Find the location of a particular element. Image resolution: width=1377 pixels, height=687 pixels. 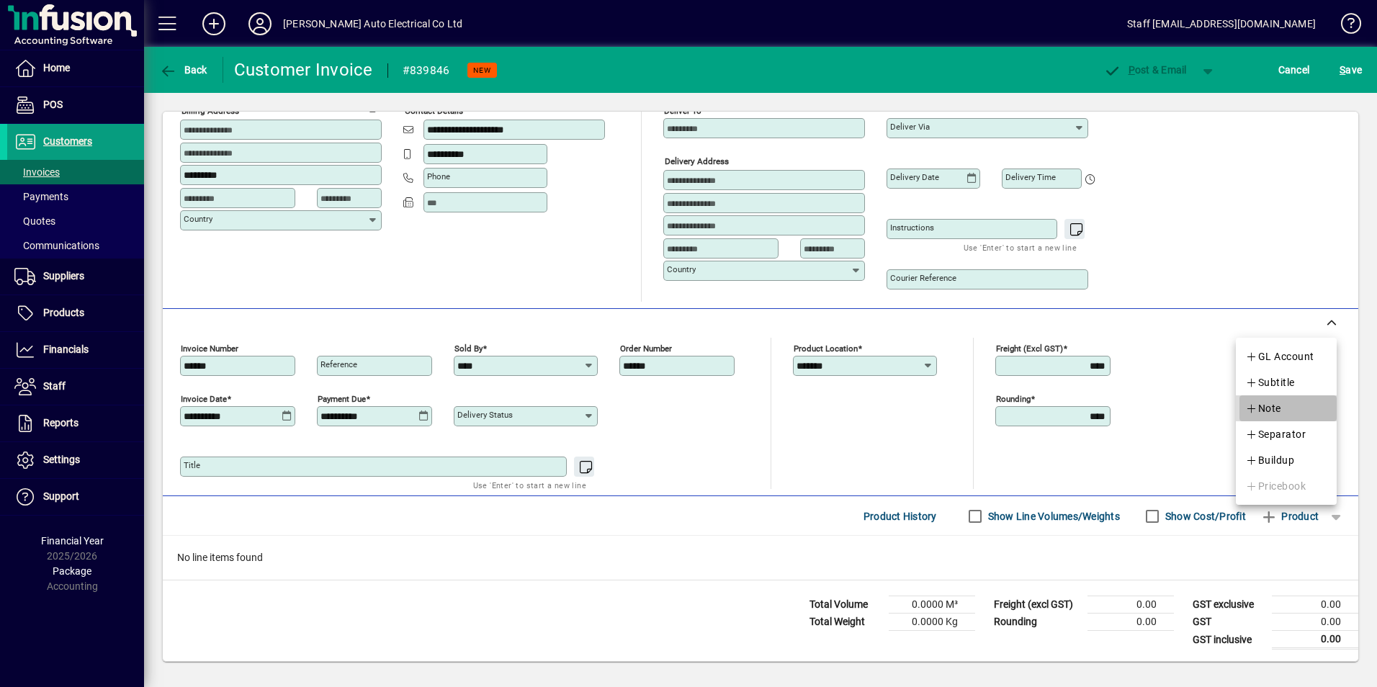

span: Pricebook is located at coordinates (1275, 486).